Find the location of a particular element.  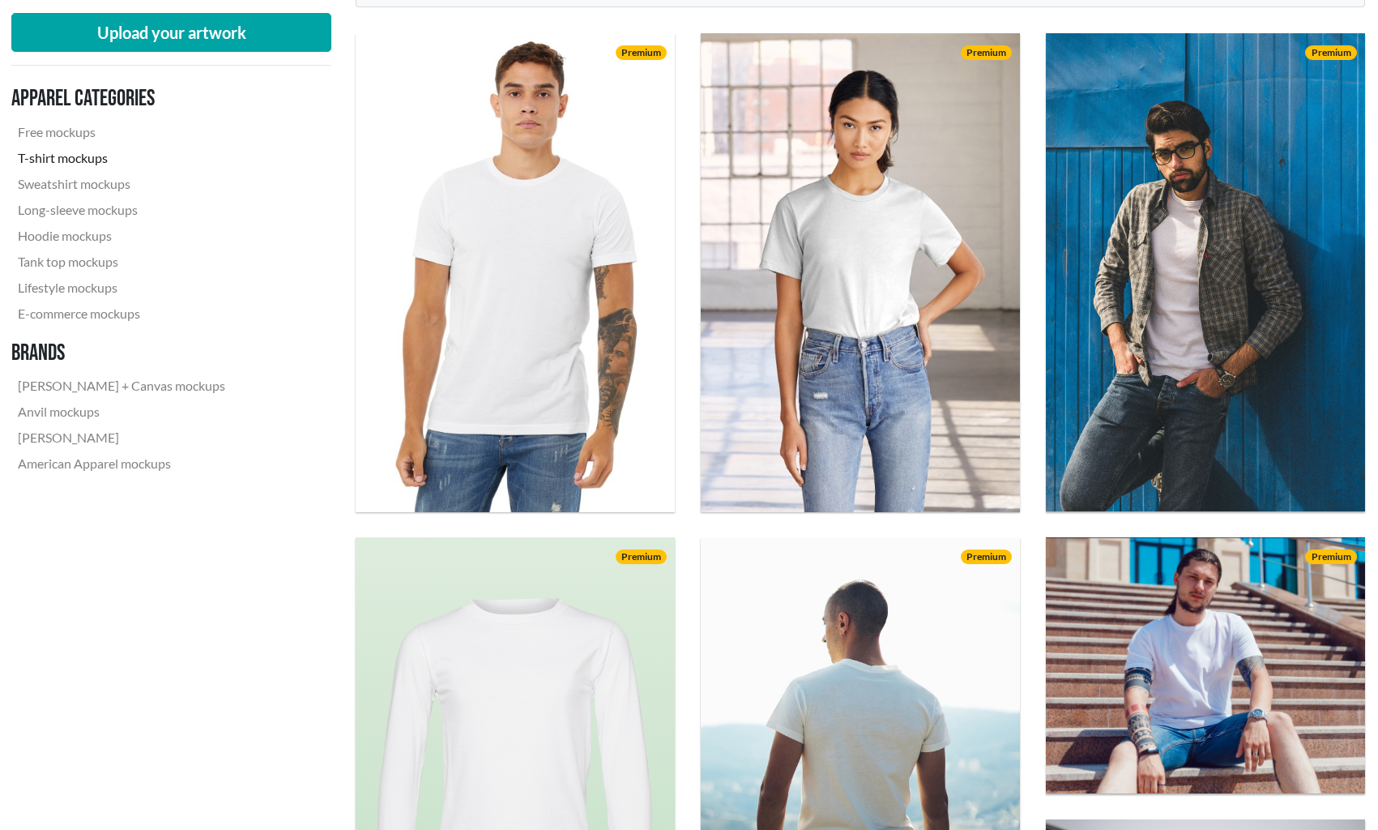

button: Upload your artwork is located at coordinates (171, 32).